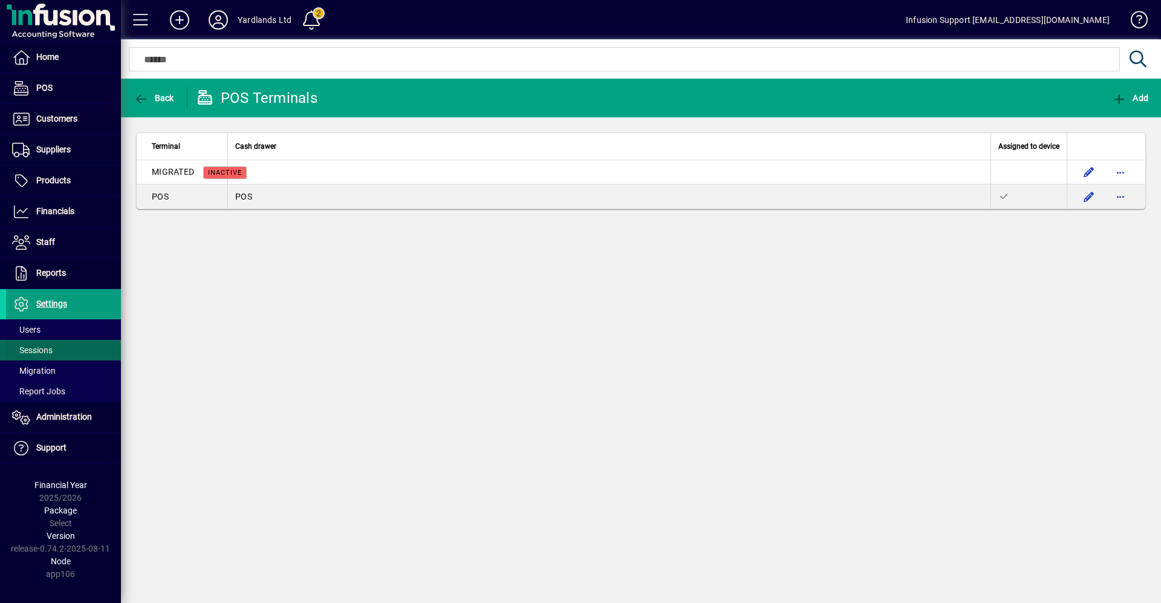 Image resolution: width=1161 pixels, height=603 pixels. What do you see at coordinates (186, 172) in the screenshot?
I see `div: MIGRATED` at bounding box center [186, 172].